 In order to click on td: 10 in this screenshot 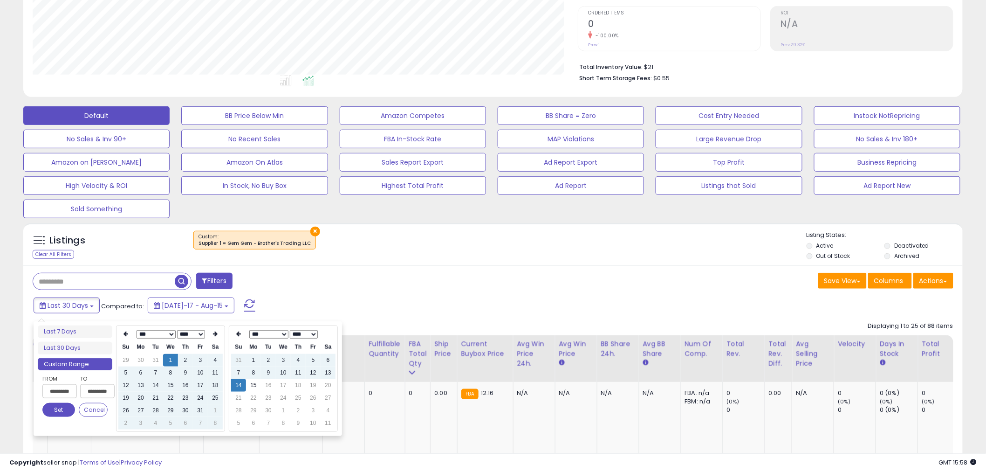, I will do `click(200, 372)`.